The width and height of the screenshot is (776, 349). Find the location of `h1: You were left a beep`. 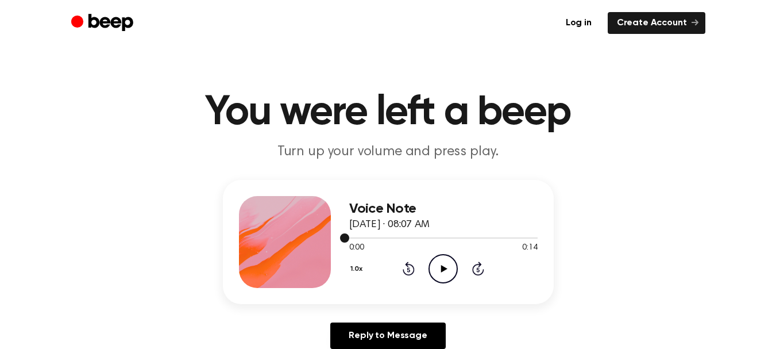

h1: You were left a beep is located at coordinates (388, 113).